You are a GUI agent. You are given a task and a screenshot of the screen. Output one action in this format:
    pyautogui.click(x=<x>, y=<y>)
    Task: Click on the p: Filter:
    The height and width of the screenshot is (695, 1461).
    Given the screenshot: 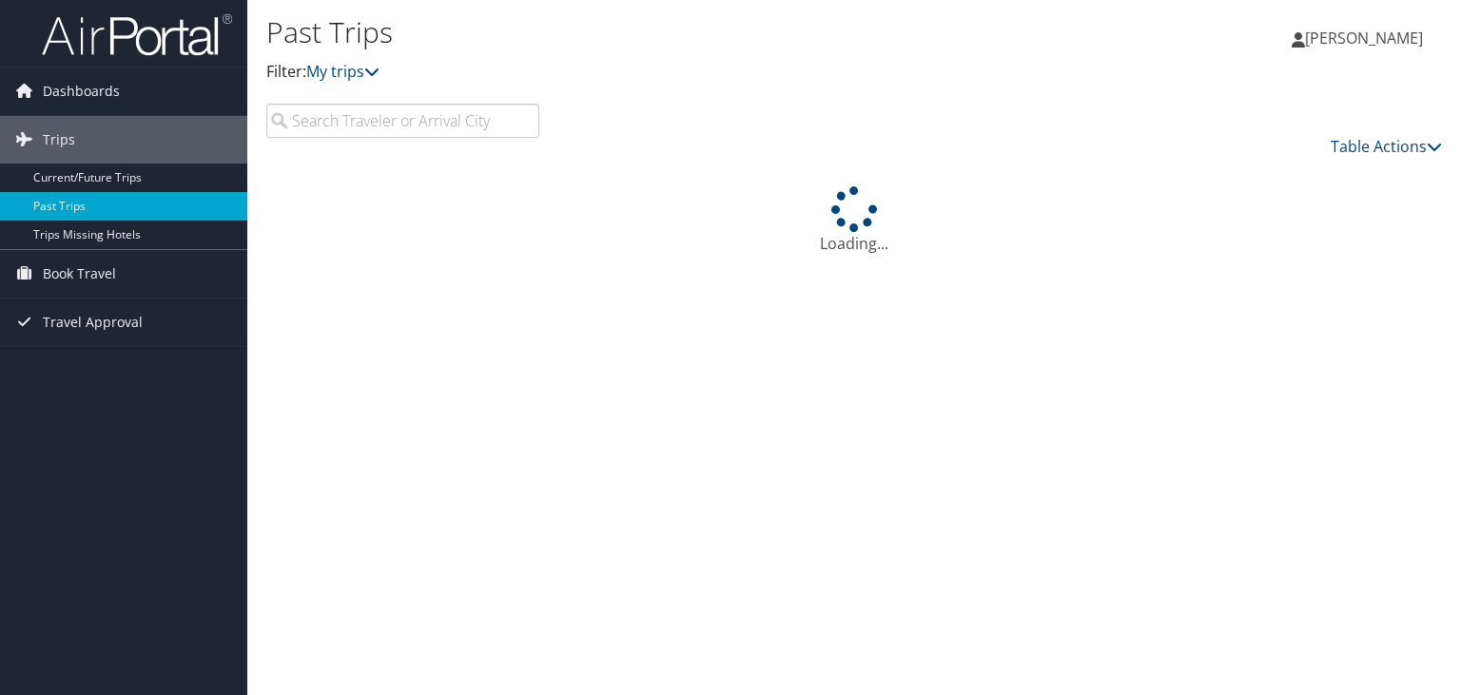 What is the action you would take?
    pyautogui.click(x=658, y=72)
    